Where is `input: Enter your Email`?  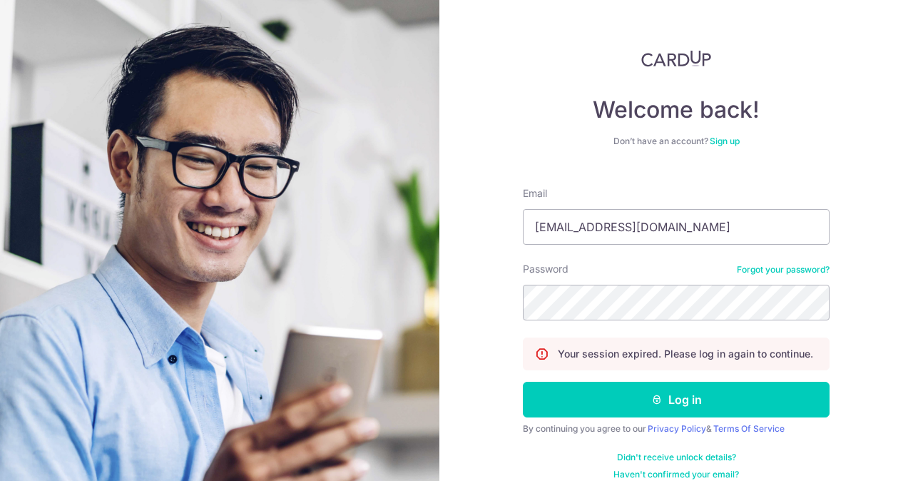
input: Enter your Email is located at coordinates (676, 227).